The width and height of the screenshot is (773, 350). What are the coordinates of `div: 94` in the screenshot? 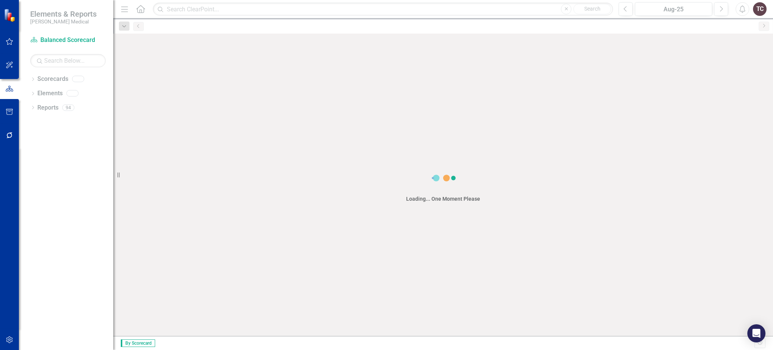 It's located at (68, 107).